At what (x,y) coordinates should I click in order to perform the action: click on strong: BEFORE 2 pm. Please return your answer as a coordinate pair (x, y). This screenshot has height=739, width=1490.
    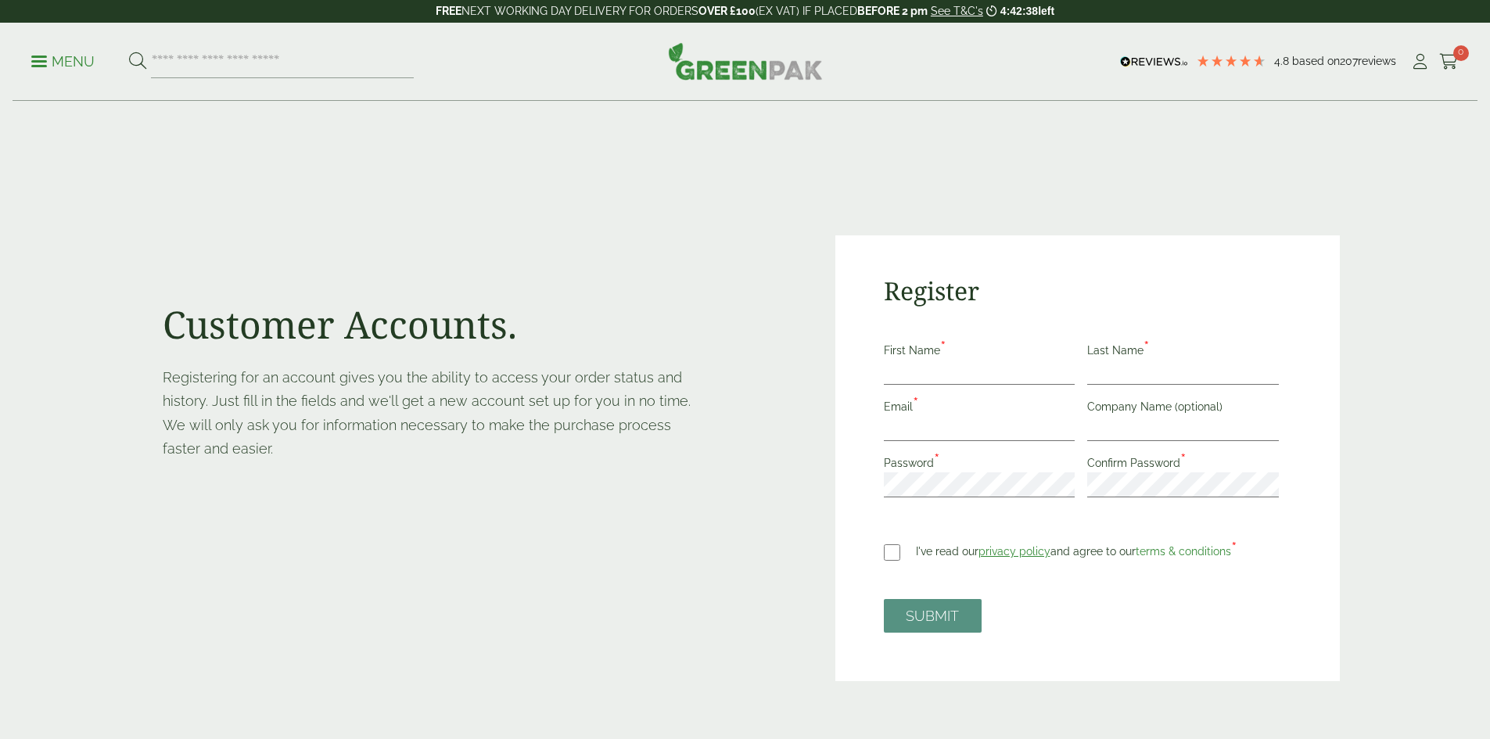
    Looking at the image, I should click on (893, 11).